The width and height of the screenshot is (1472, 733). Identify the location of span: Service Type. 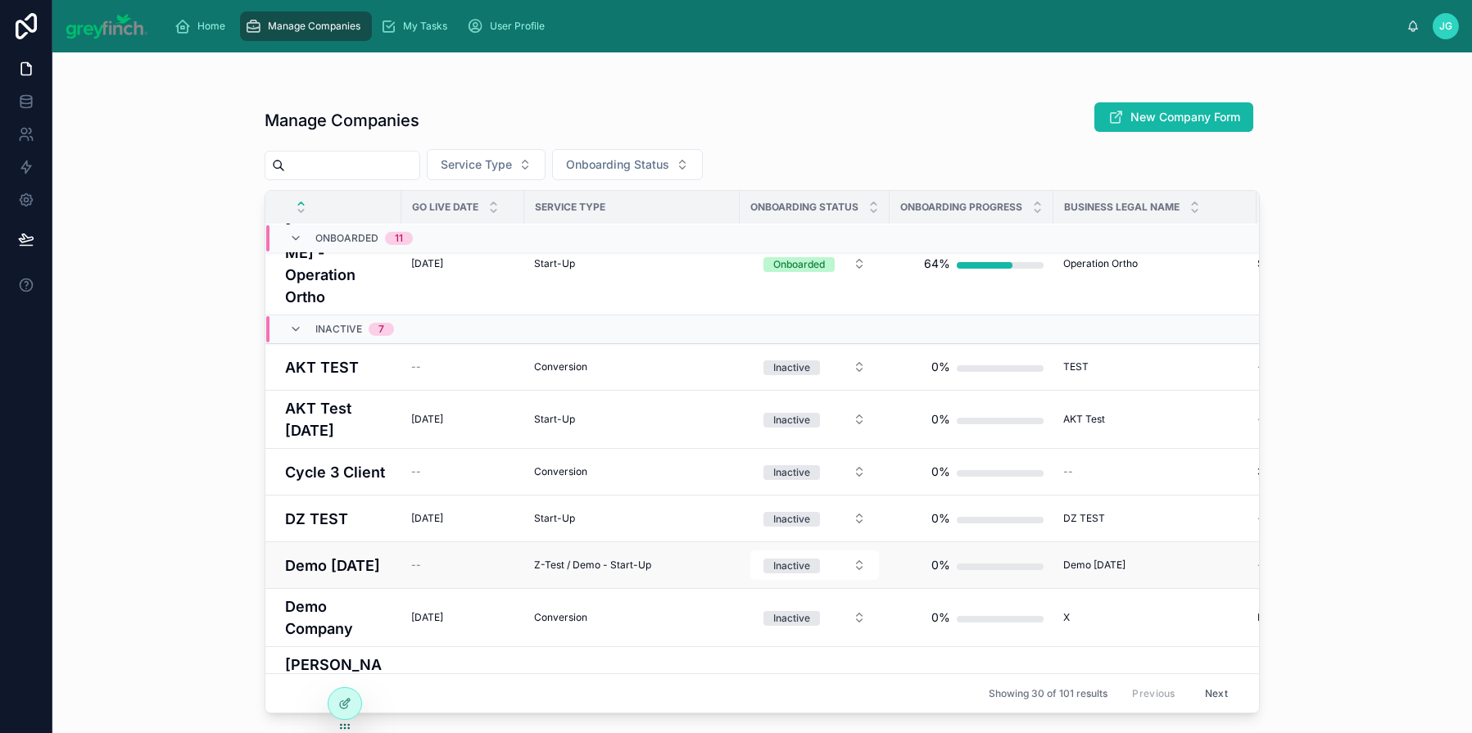
(476, 165).